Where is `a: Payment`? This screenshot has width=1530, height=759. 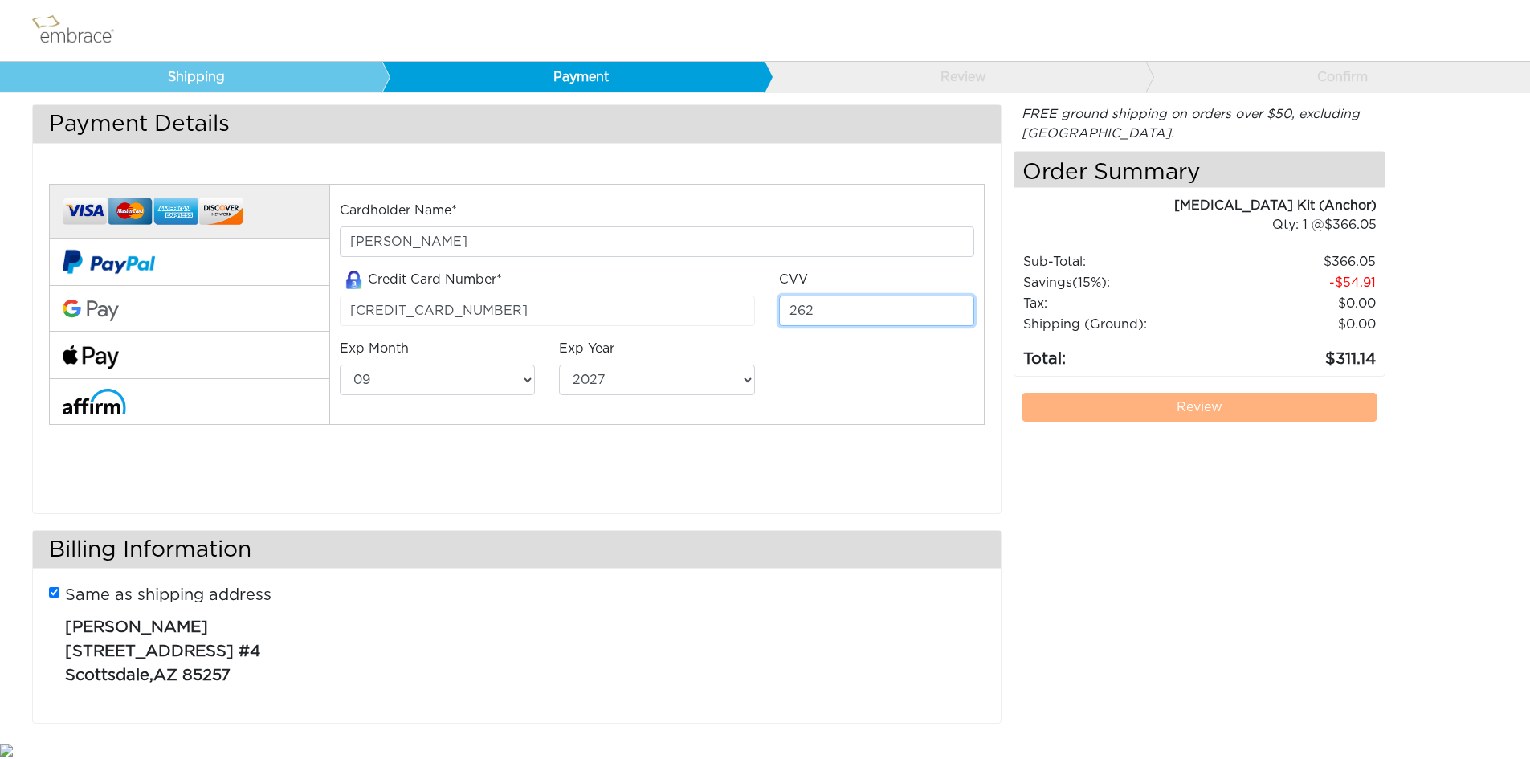 a: Payment is located at coordinates (573, 77).